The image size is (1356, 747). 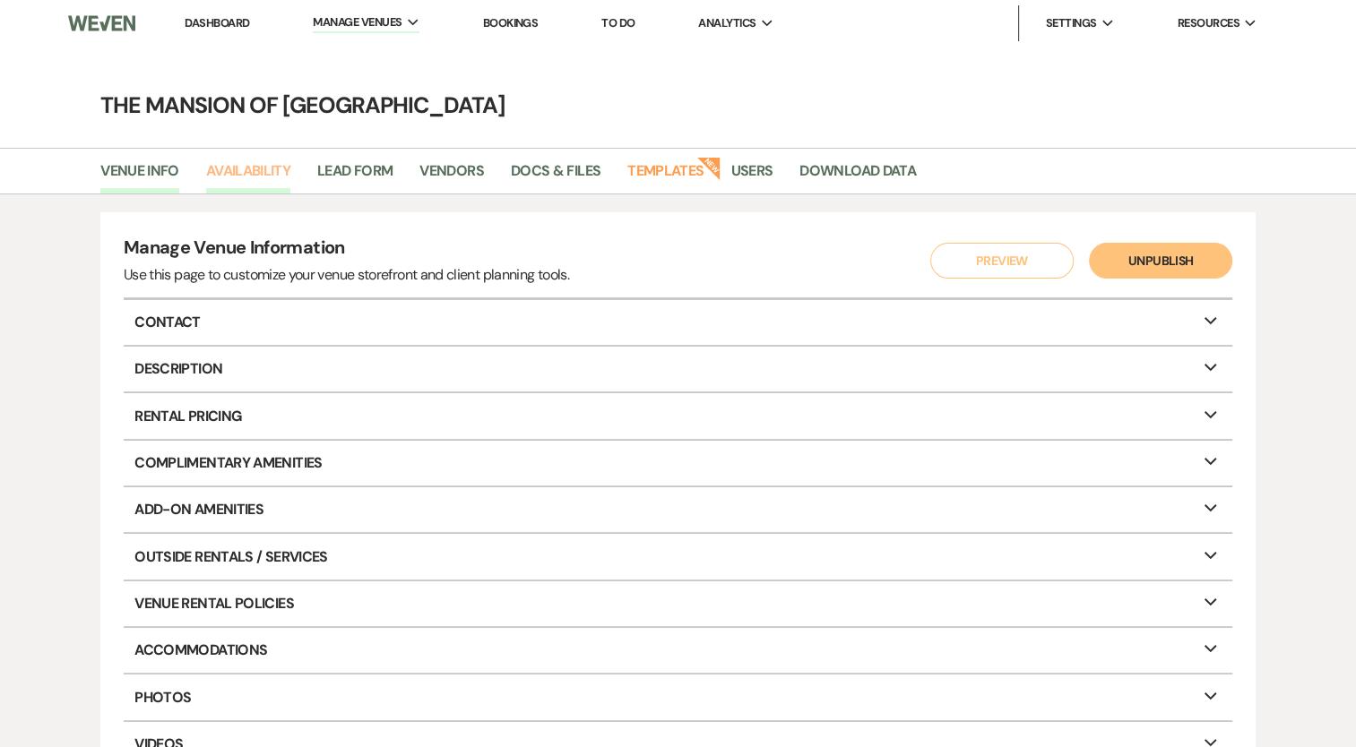 I want to click on a: Docs & Files, so click(x=556, y=177).